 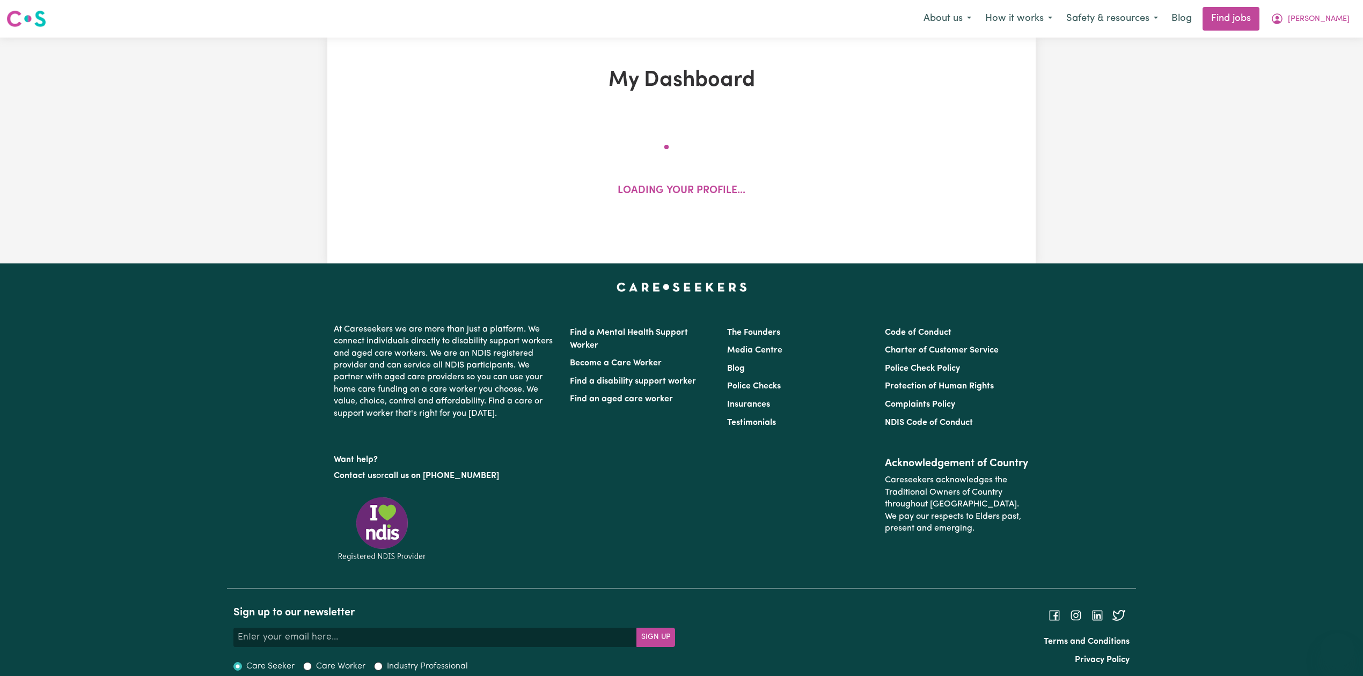 I want to click on a: Testimonials, so click(x=751, y=423).